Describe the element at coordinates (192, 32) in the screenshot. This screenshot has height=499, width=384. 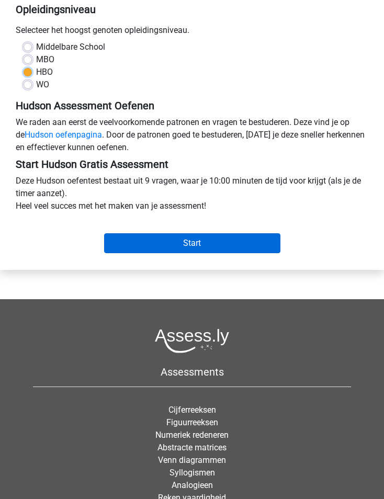
I see `div: Selecteer het hoogst genoten opleidingsniveau.` at that location.